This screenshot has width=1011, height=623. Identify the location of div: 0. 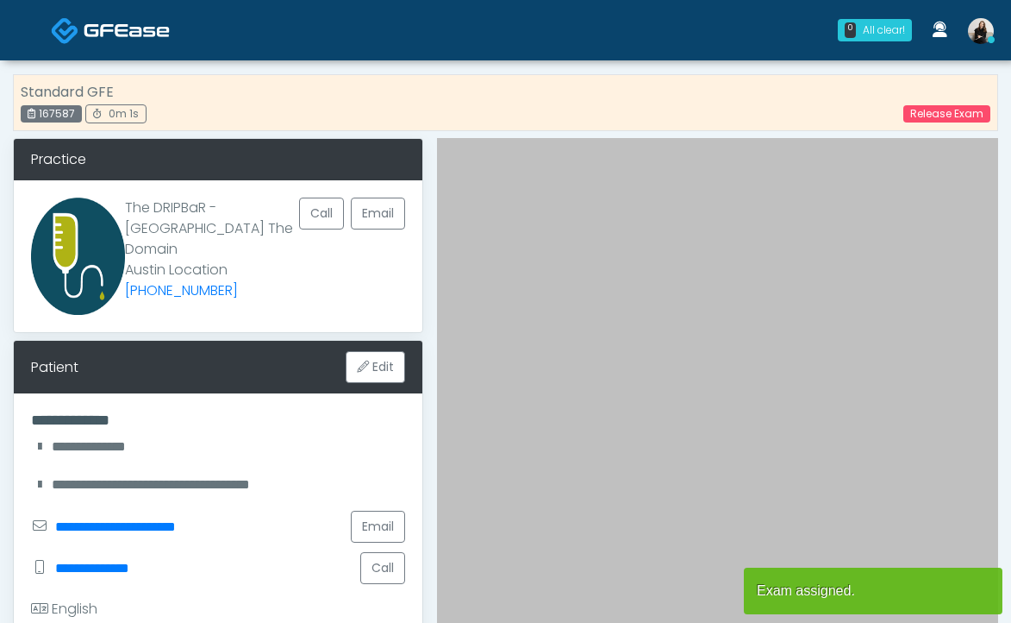
(850, 30).